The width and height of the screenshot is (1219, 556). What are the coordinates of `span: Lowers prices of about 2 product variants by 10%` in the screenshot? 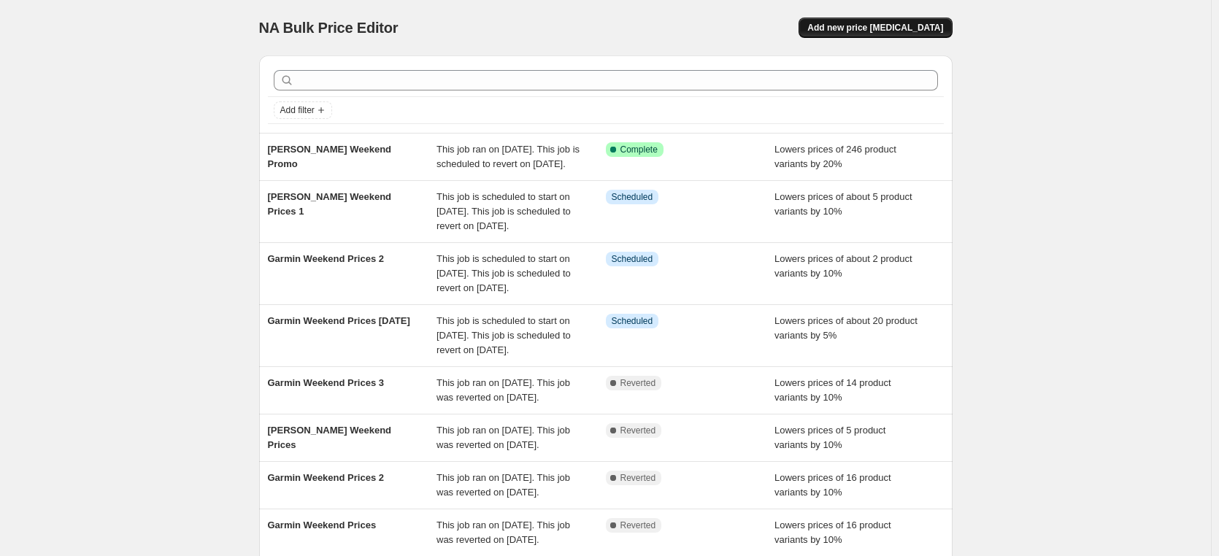 It's located at (843, 266).